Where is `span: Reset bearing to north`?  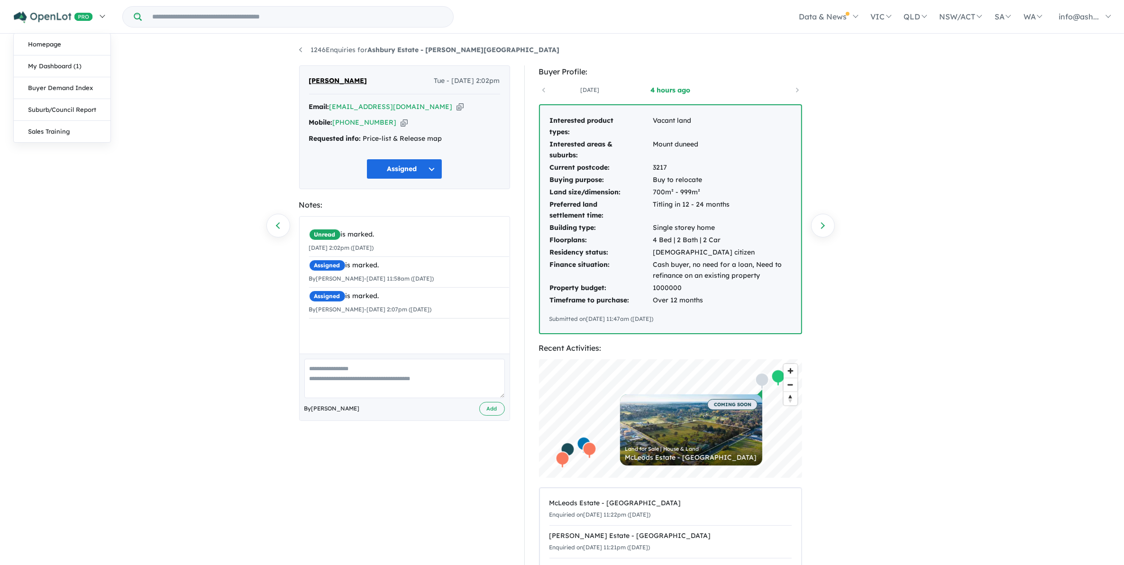 span: Reset bearing to north is located at coordinates (790, 399).